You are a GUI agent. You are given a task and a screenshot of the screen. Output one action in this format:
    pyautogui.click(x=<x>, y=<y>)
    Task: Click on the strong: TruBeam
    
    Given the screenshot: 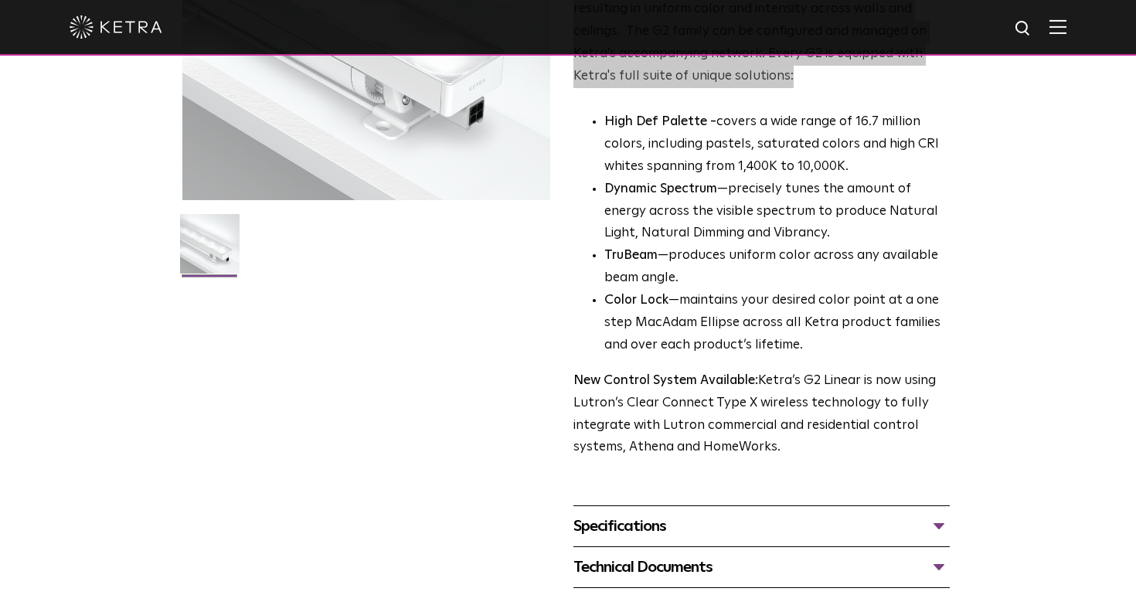 What is the action you would take?
    pyautogui.click(x=630, y=255)
    